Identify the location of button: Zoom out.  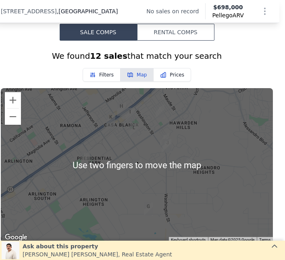
(13, 117).